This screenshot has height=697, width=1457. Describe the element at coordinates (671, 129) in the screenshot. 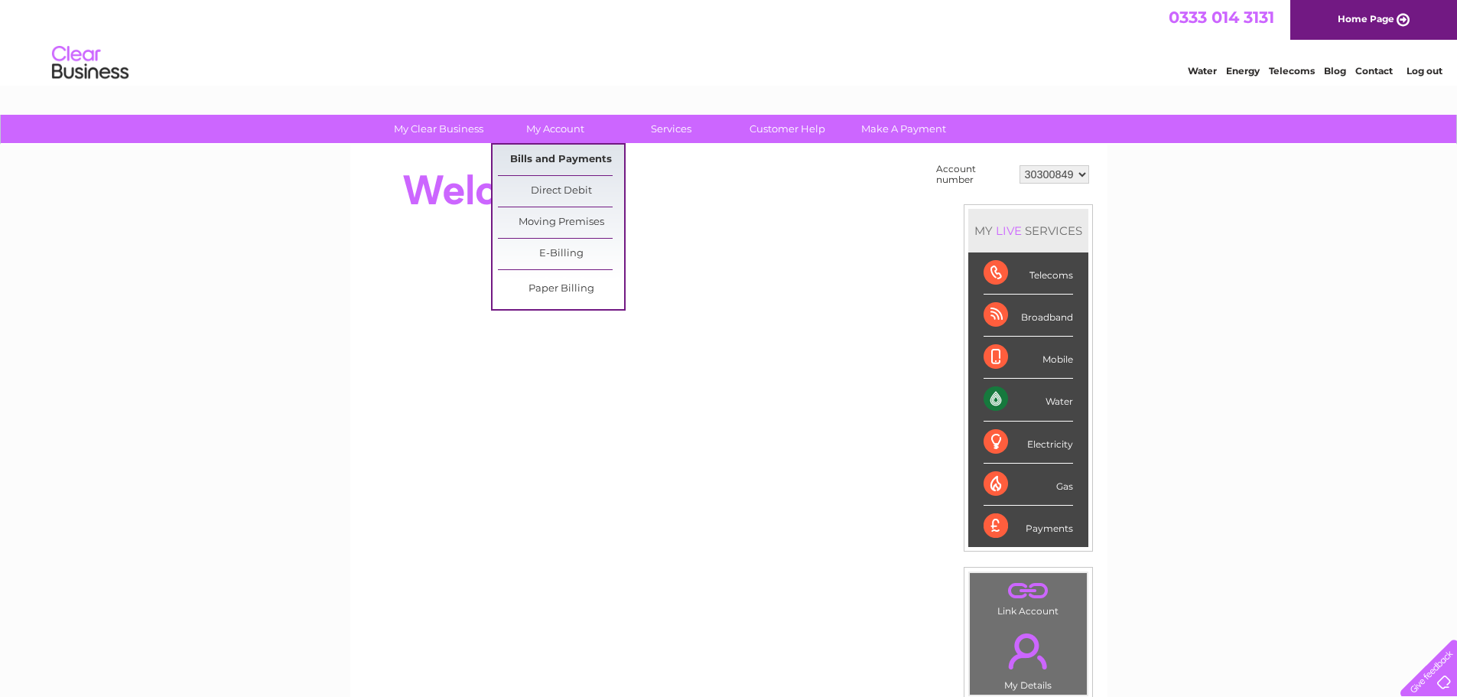

I see `a: Services` at that location.